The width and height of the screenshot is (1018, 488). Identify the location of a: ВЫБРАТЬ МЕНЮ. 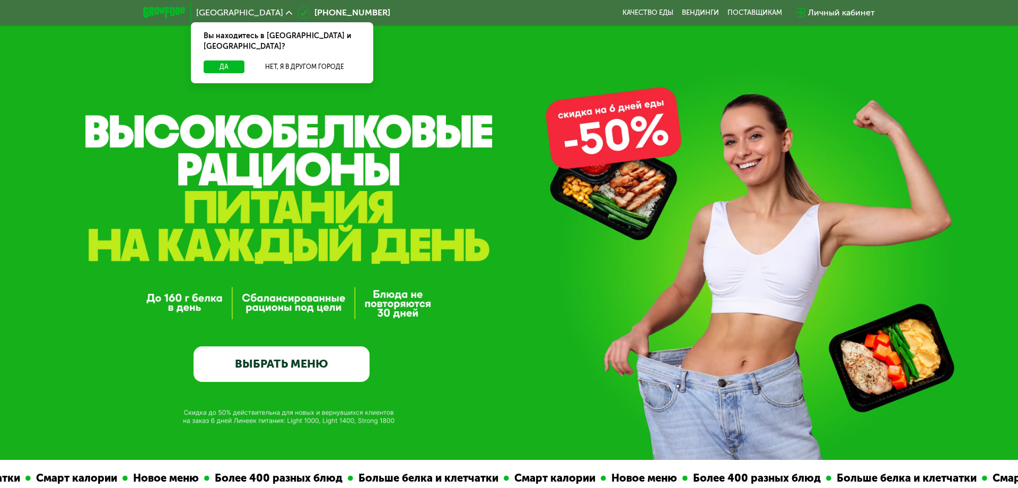
(281, 364).